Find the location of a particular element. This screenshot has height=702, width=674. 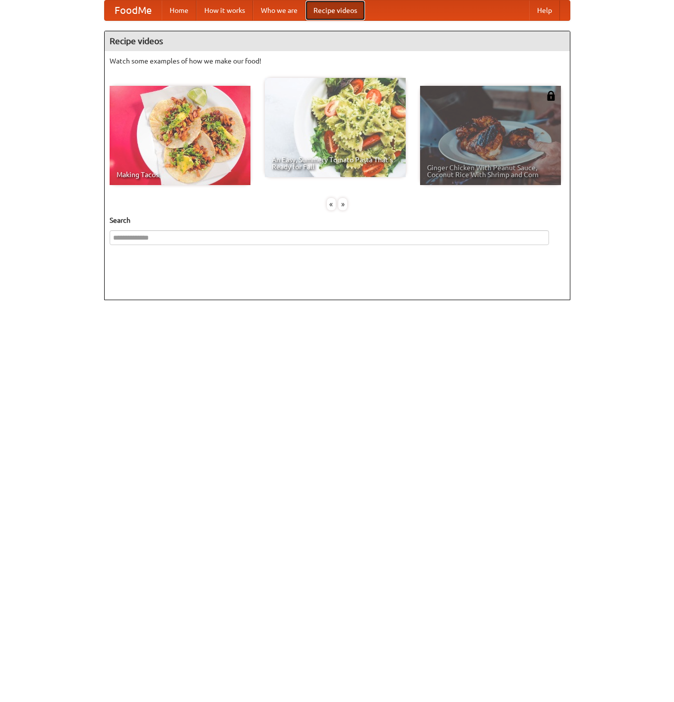

a: FoodMe is located at coordinates (133, 10).